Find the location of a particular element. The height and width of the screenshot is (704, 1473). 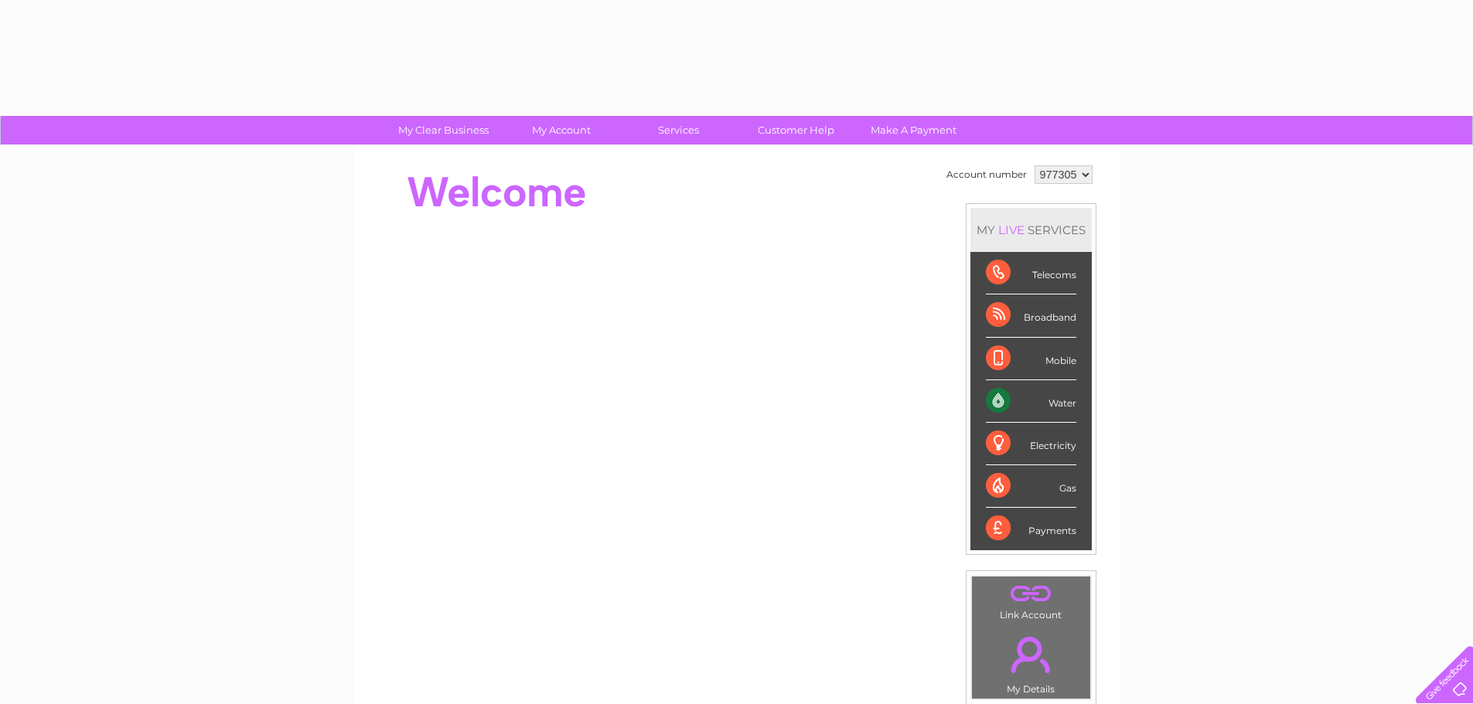

div: Water is located at coordinates (1030, 401).